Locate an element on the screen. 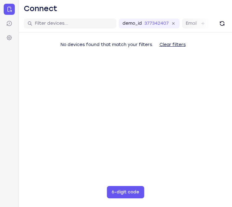 This screenshot has height=207, width=232. h1: Connect is located at coordinates (41, 9).